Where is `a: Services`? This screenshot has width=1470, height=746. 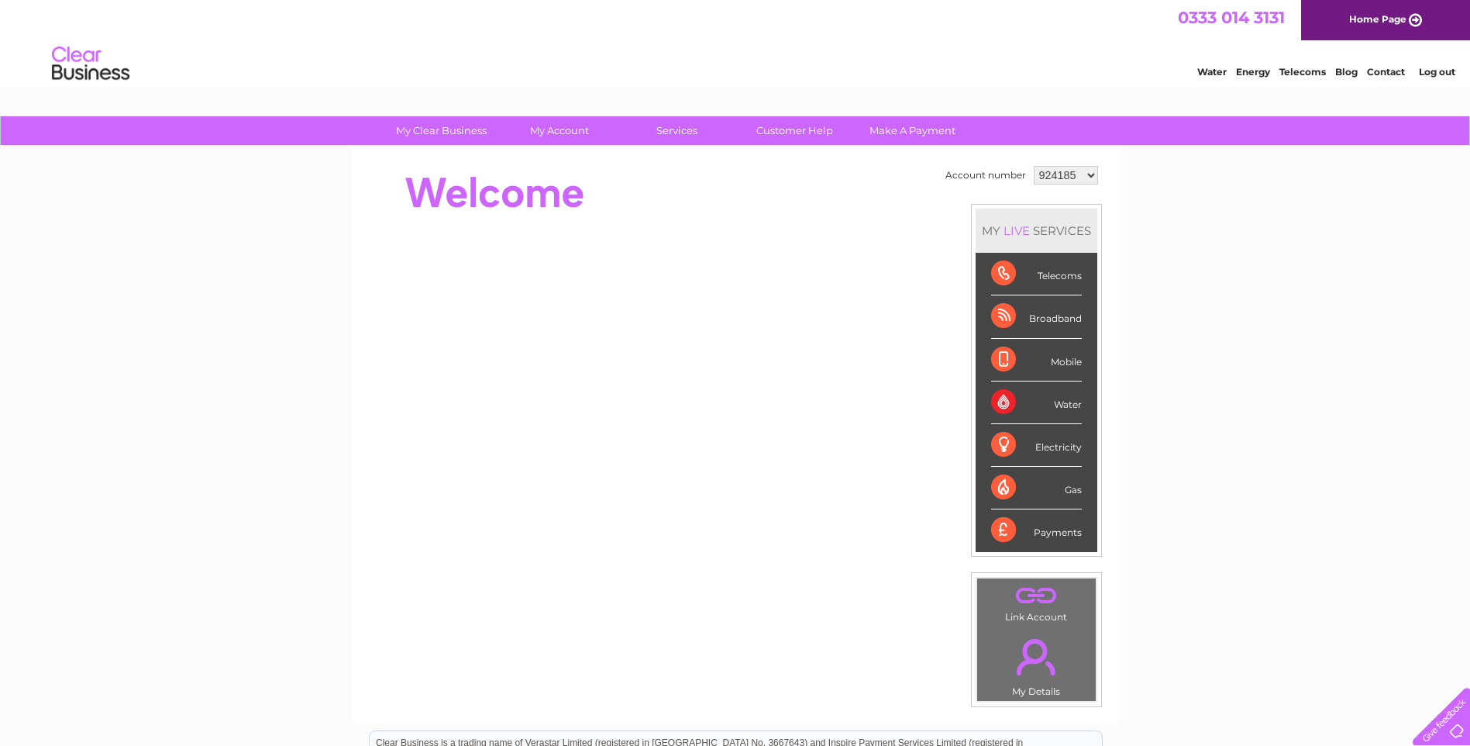 a: Services is located at coordinates (677, 130).